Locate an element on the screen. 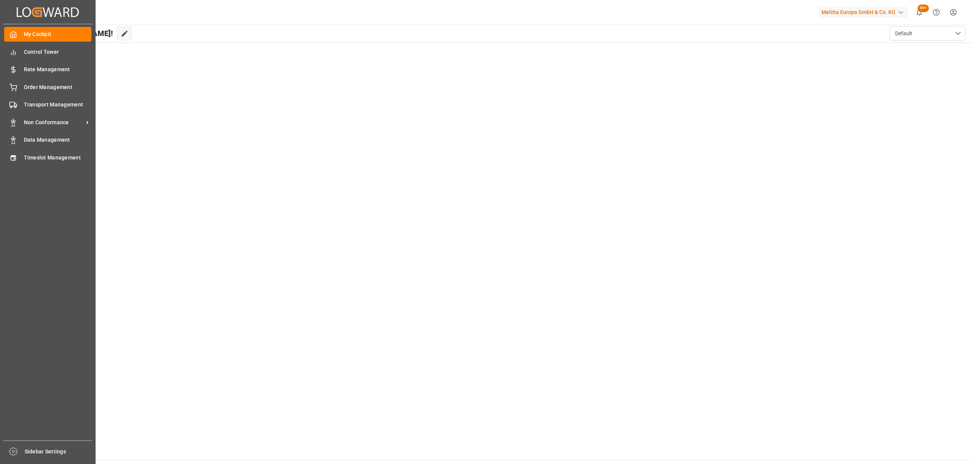 The width and height of the screenshot is (971, 464). button: open menu is located at coordinates (927, 33).